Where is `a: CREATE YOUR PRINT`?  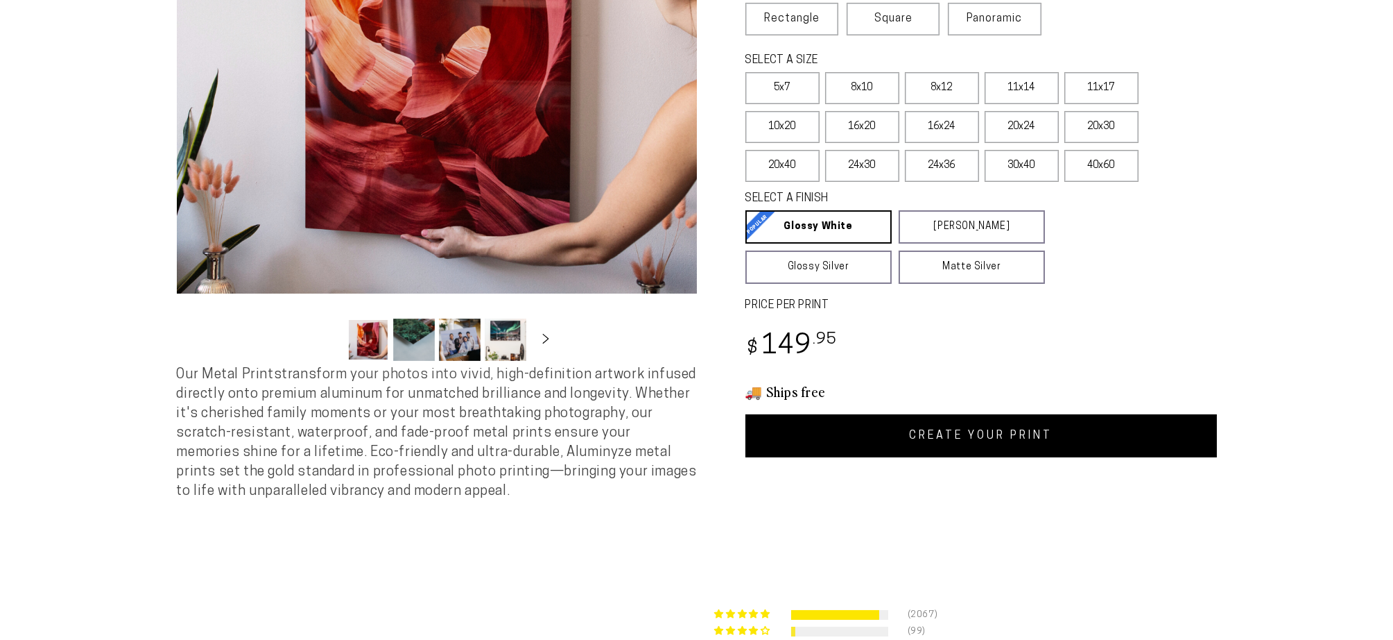 a: CREATE YOUR PRINT is located at coordinates (981, 436).